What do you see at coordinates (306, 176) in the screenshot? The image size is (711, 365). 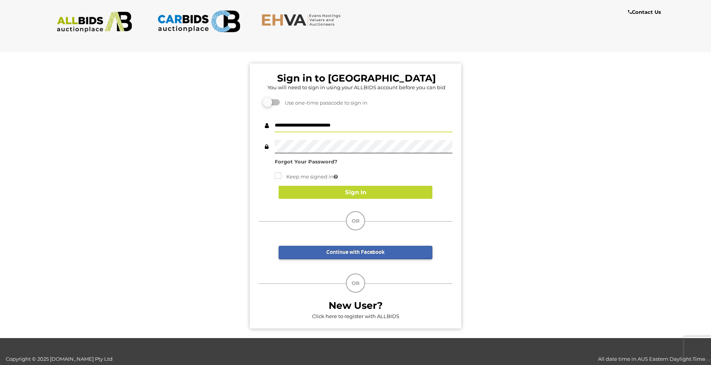 I see `label: Keep me signed in` at bounding box center [306, 176].